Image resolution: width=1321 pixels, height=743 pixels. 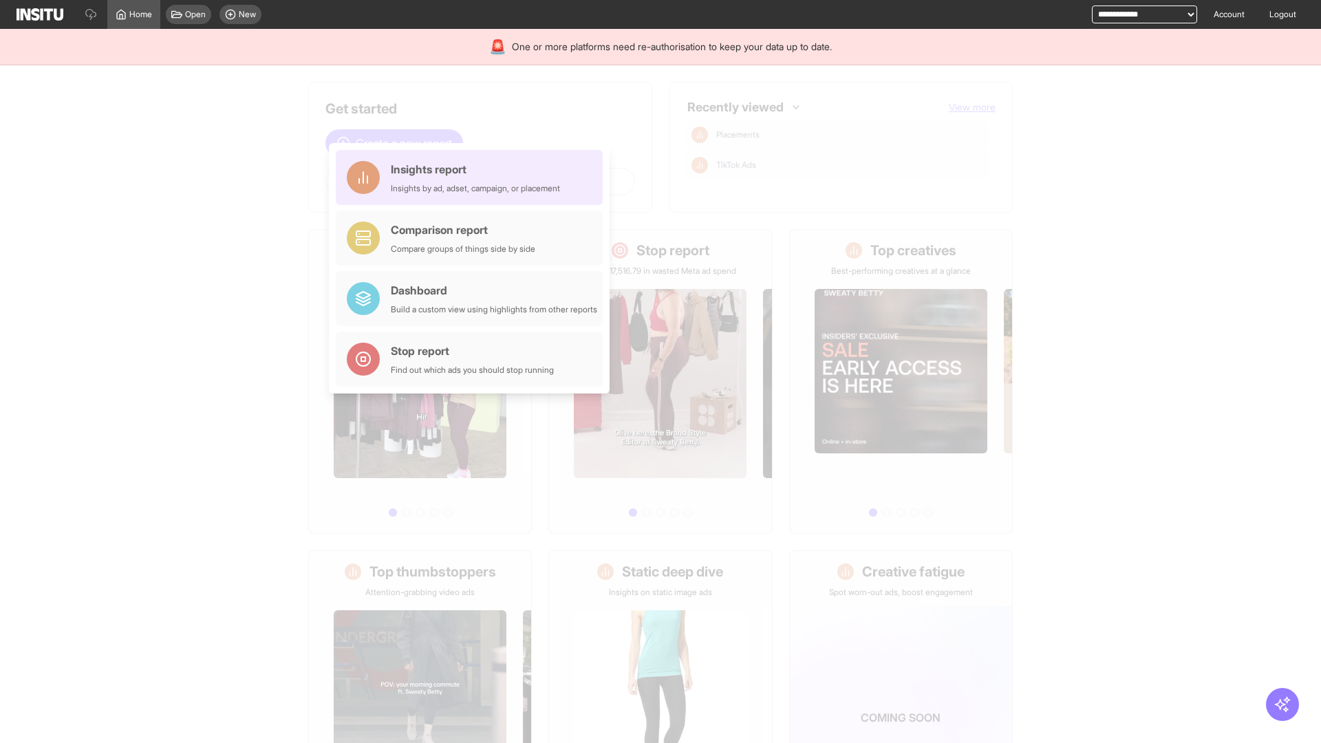 What do you see at coordinates (472, 370) in the screenshot?
I see `div: Find out which ads you should stop running` at bounding box center [472, 370].